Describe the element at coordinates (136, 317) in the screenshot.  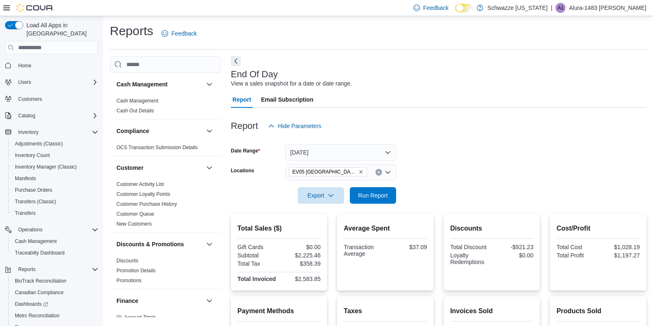
I see `a: GL Account Totals` at that location.